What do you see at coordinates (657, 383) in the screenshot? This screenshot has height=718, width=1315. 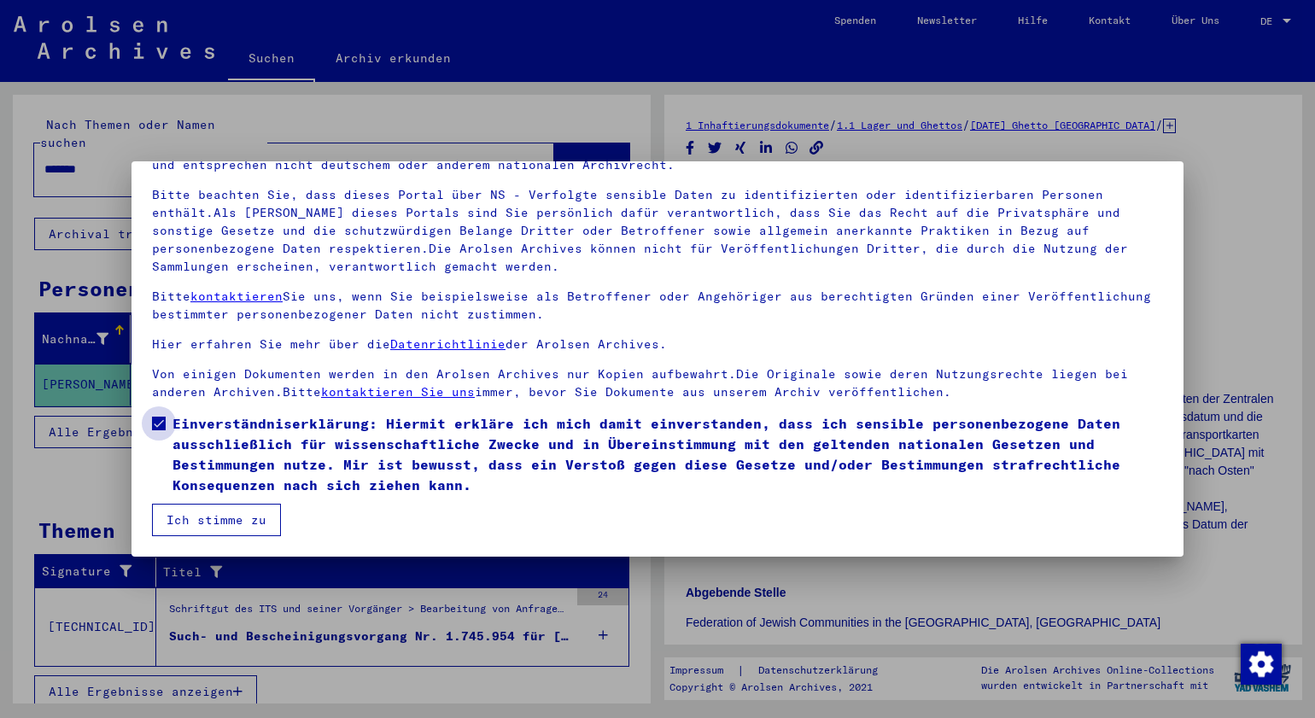 I see `p: Von einigen Dokumenten werden in den Arolsen Archives nur Kopien aufbewahrt.Die Originale sowie d...` at bounding box center [657, 383].